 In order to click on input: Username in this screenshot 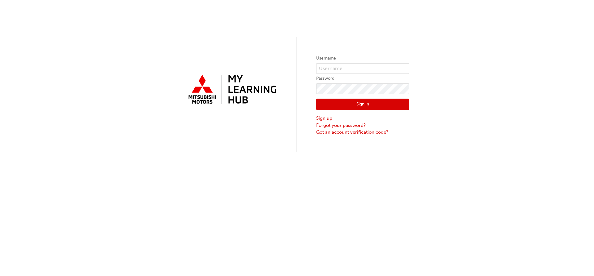, I will do `click(363, 68)`.